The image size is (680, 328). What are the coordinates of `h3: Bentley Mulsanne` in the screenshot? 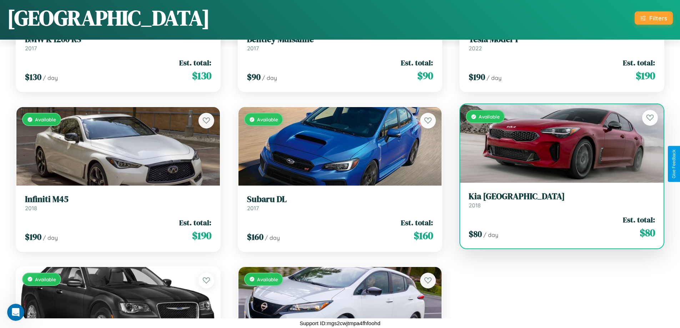 It's located at (340, 39).